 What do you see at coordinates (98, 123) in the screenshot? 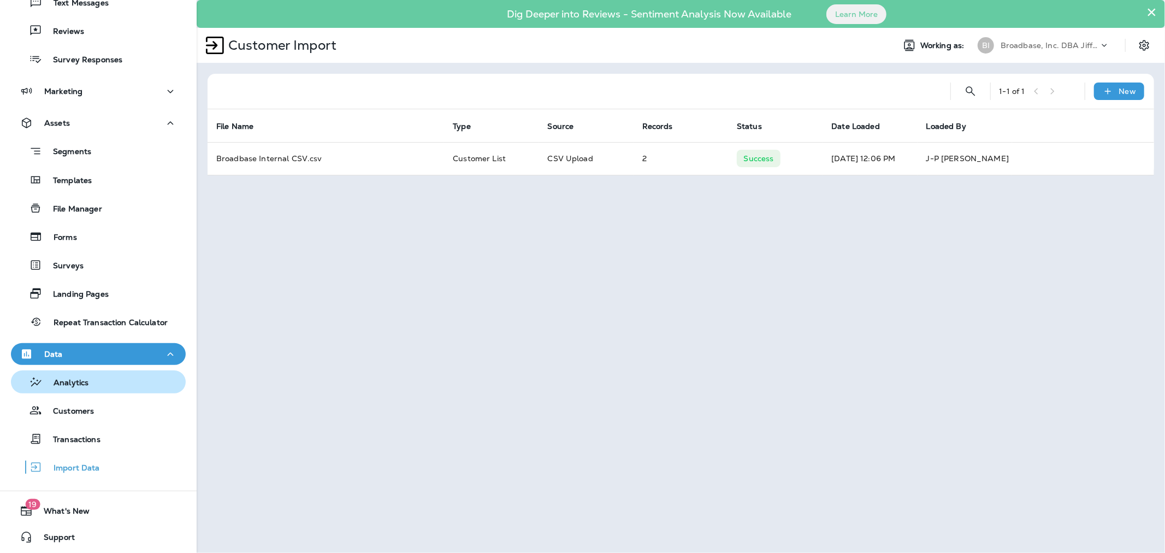
I see `button: Assets` at bounding box center [98, 123].